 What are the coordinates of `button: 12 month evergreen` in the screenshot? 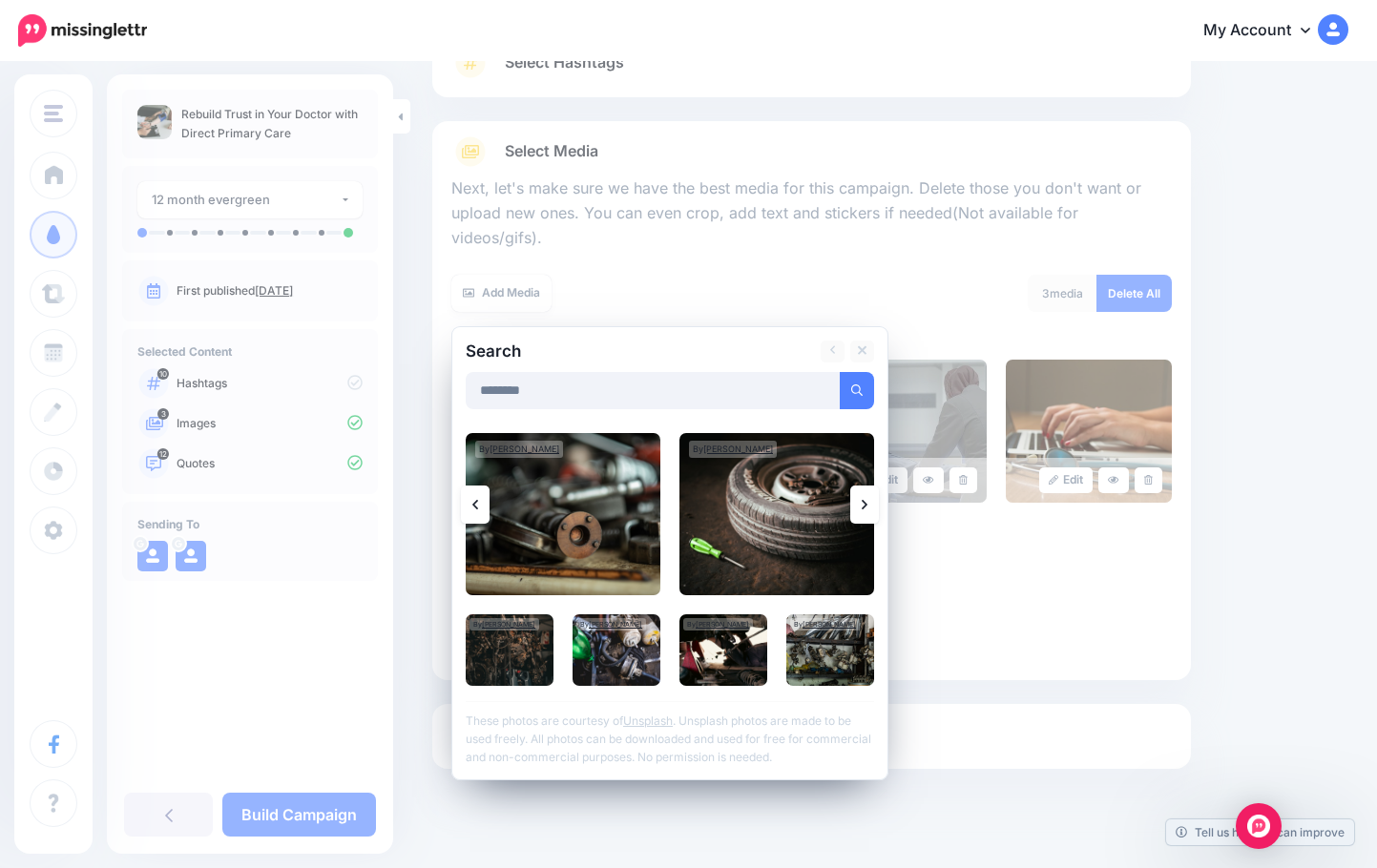 It's located at (250, 199).